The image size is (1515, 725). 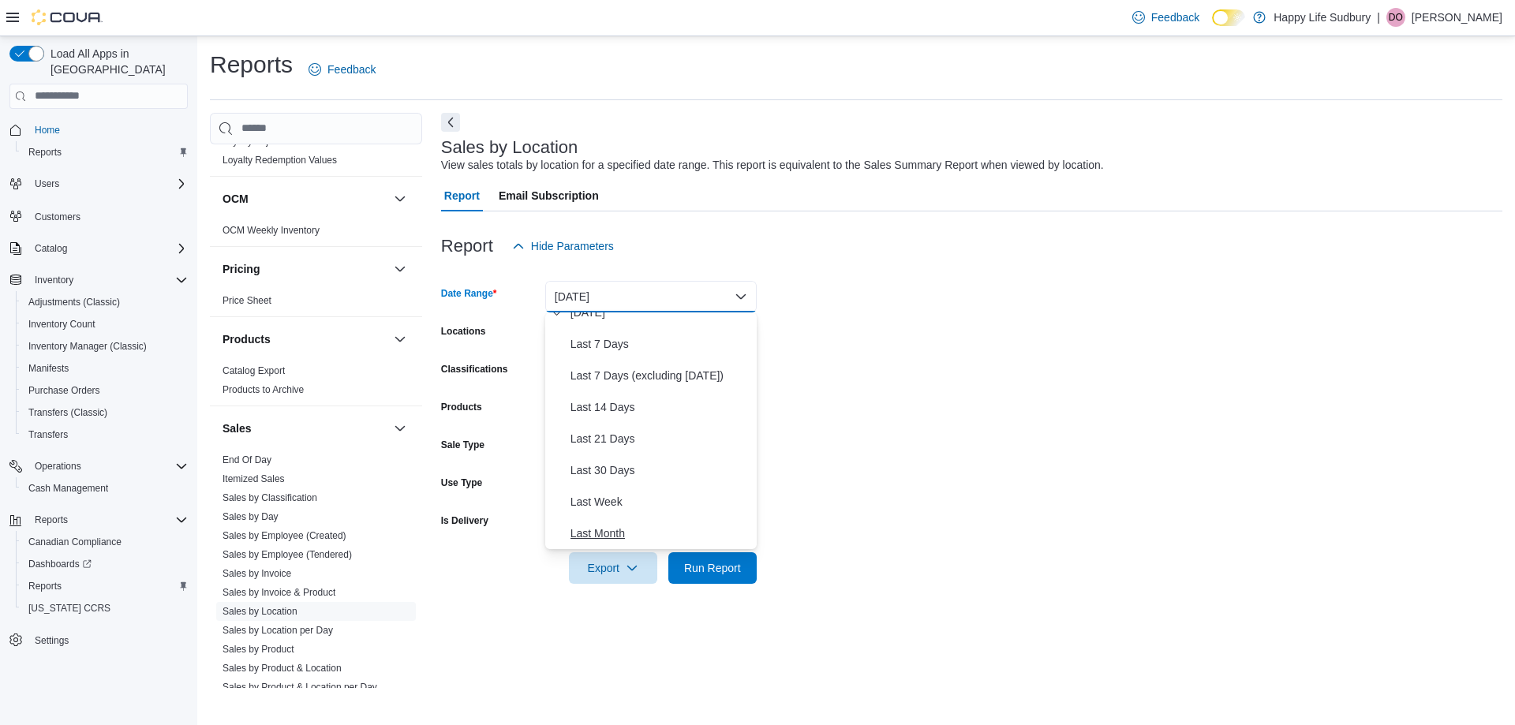 What do you see at coordinates (108, 280) in the screenshot?
I see `span: Inventory` at bounding box center [108, 280].